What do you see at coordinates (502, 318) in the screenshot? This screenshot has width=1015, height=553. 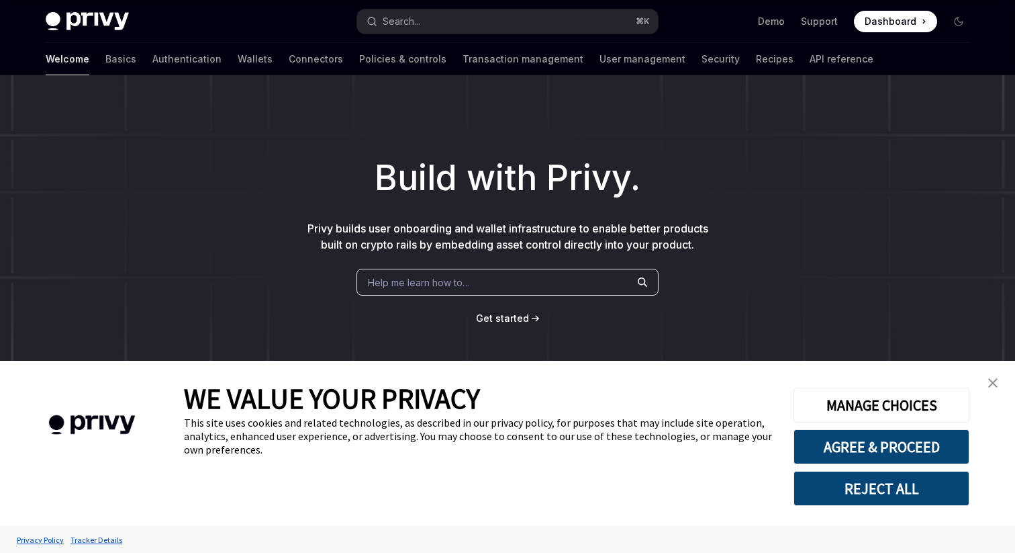 I see `span: Get started` at bounding box center [502, 318].